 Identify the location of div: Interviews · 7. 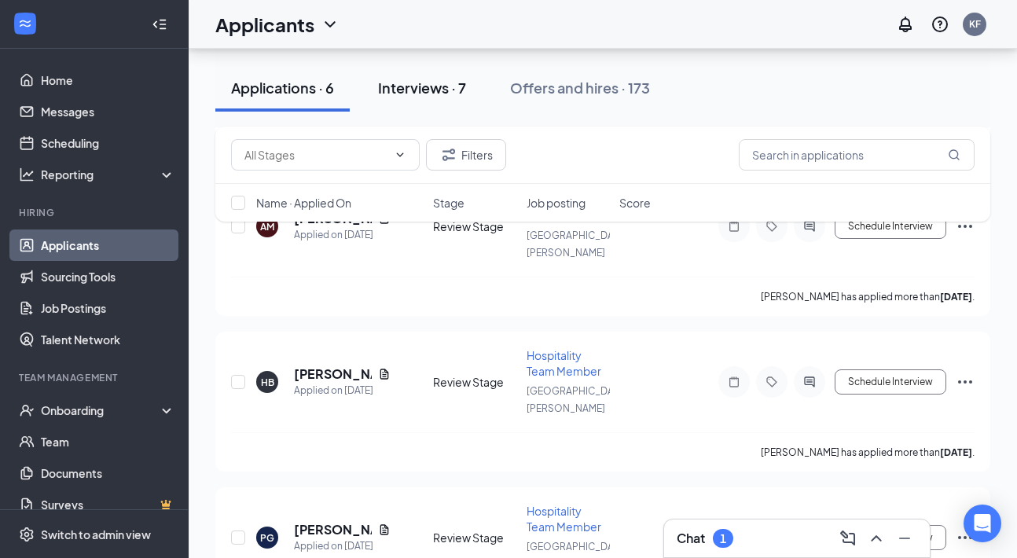
(422, 87).